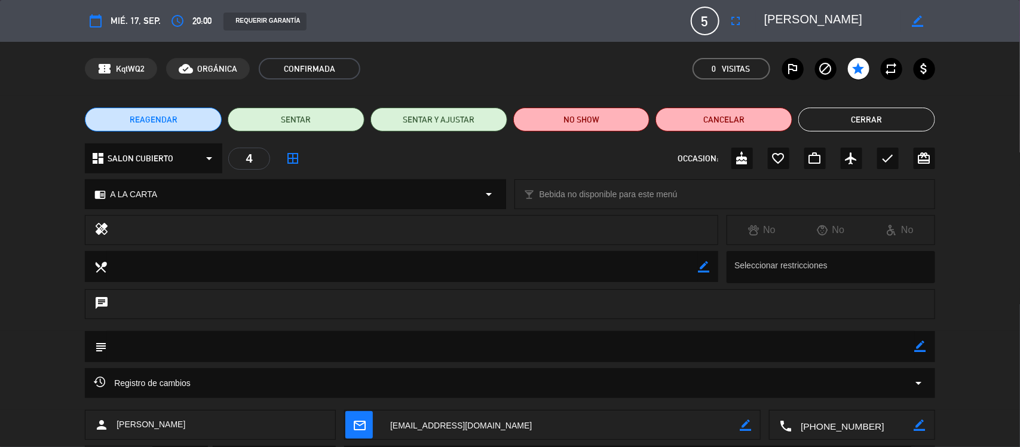 This screenshot has height=447, width=1020. I want to click on i: airplanemode_active, so click(851, 158).